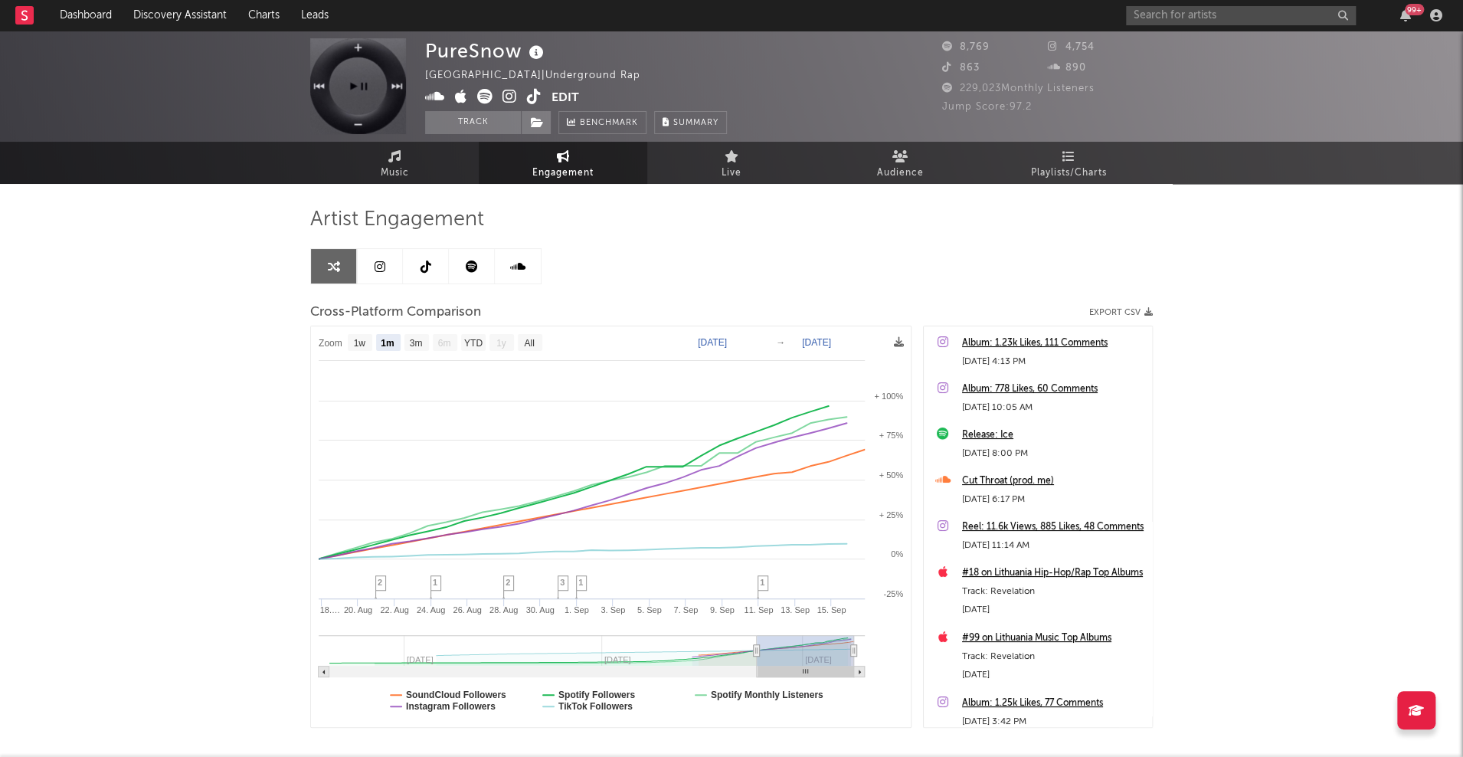 The width and height of the screenshot is (1463, 757). I want to click on span: Jump Score: 97.2, so click(987, 106).